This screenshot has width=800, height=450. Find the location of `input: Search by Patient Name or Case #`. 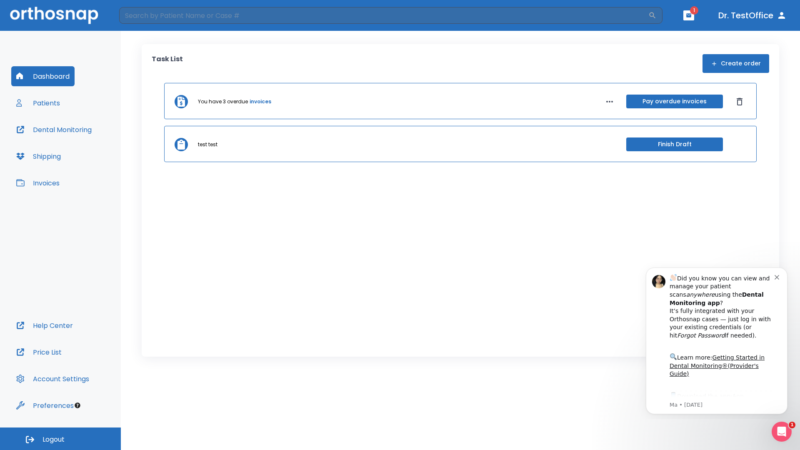

input: Search by Patient Name or Case # is located at coordinates (384, 15).